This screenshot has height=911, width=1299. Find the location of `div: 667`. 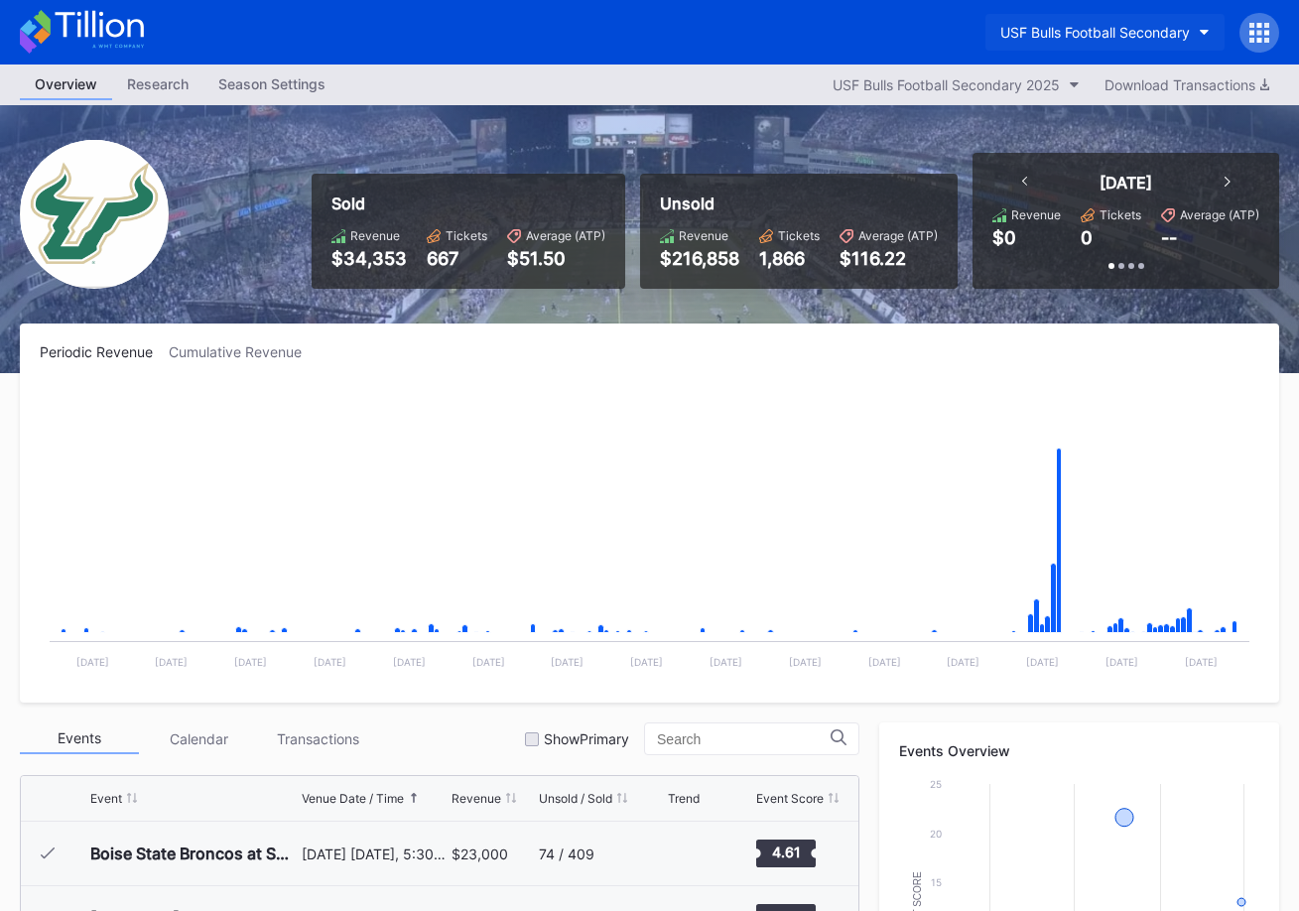

div: 667 is located at coordinates (457, 258).